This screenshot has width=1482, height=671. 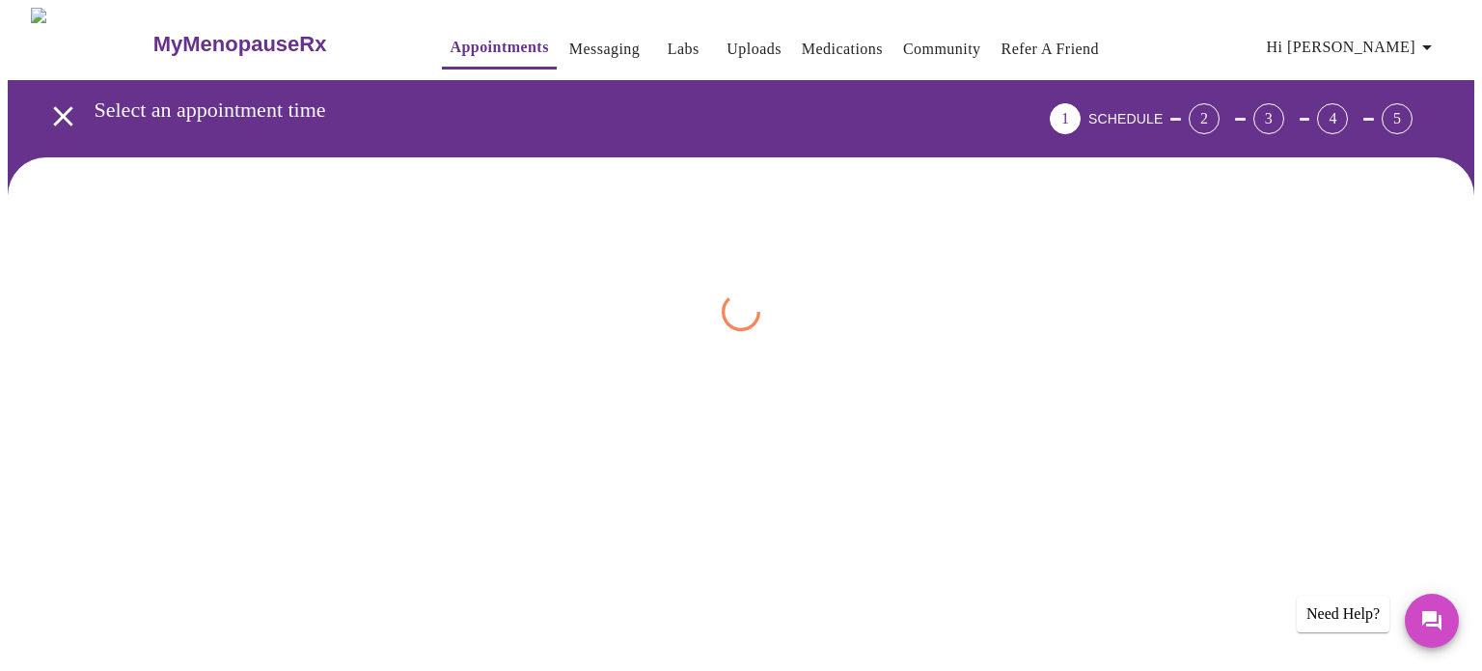 I want to click on button: Refer a Friend, so click(x=1051, y=49).